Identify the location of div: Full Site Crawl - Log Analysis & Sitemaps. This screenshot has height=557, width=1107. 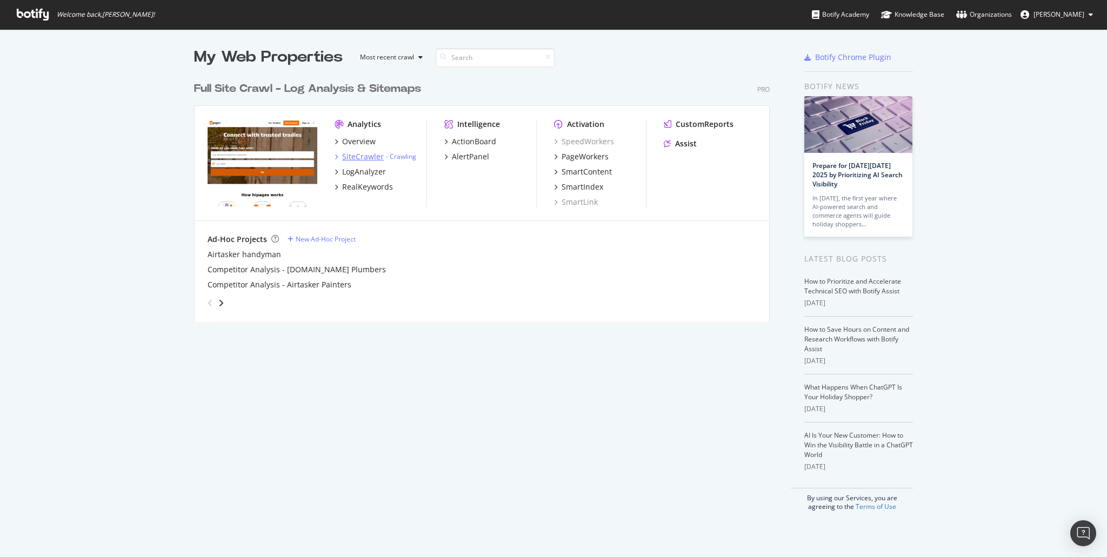
(308, 89).